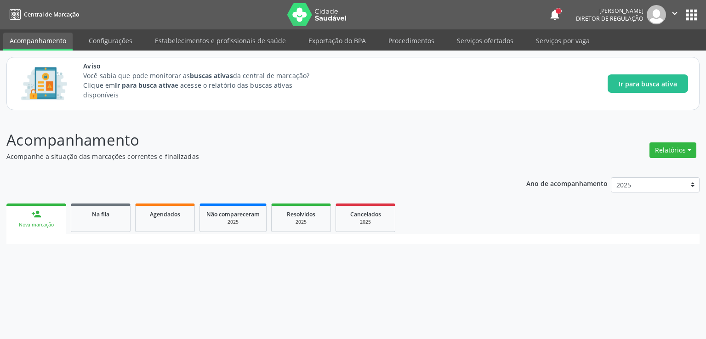 This screenshot has width=706, height=339. I want to click on p: Você sabia que pode monitorar as da central de marcação? Clique em e acesse o relatório das busca..., so click(204, 85).